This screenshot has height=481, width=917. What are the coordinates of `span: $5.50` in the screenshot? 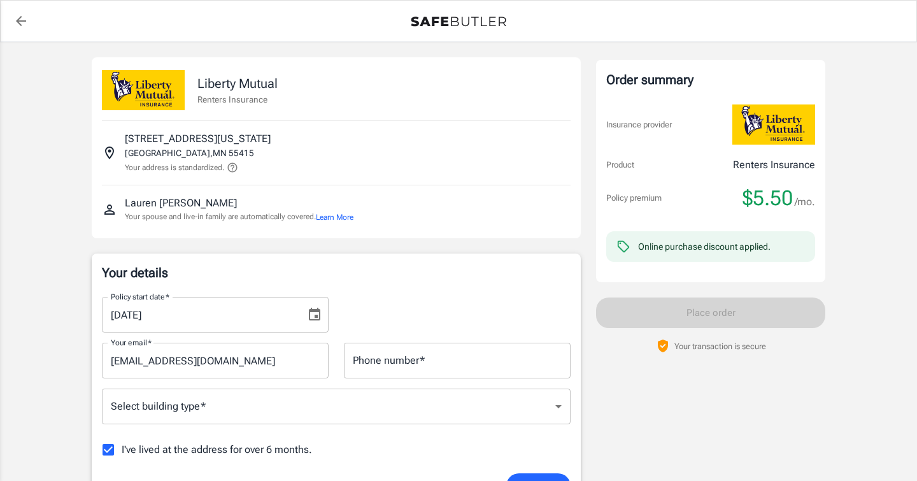 It's located at (767, 198).